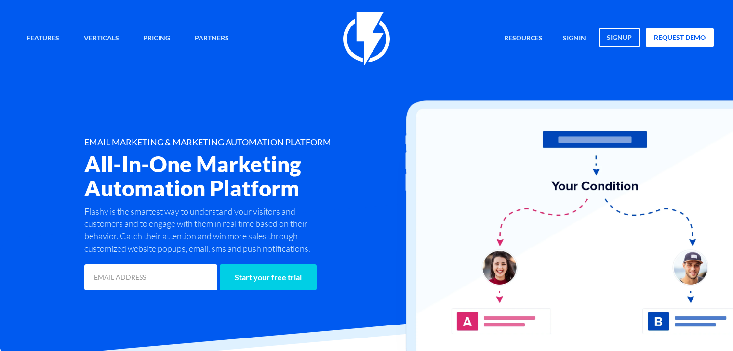 This screenshot has width=733, height=351. What do you see at coordinates (43, 39) in the screenshot?
I see `a: Features` at bounding box center [43, 39].